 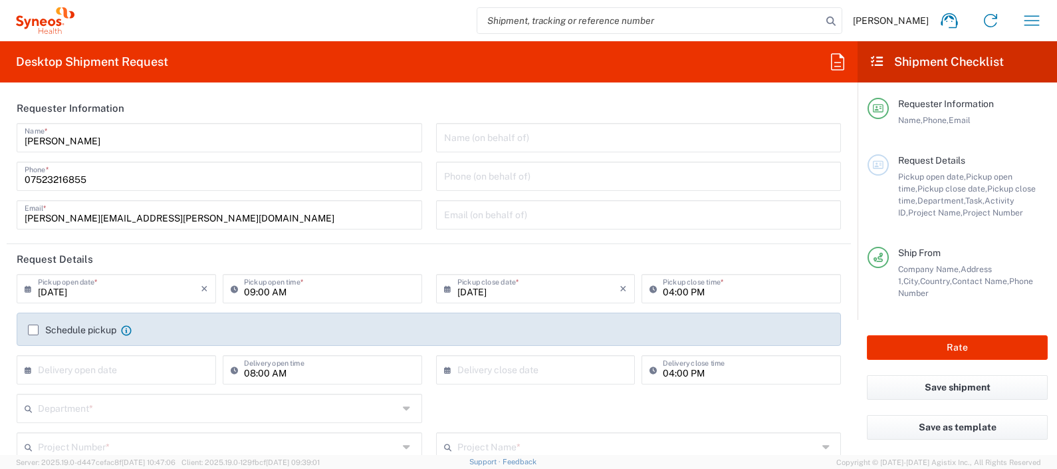 I want to click on button: Save as template, so click(x=958, y=427).